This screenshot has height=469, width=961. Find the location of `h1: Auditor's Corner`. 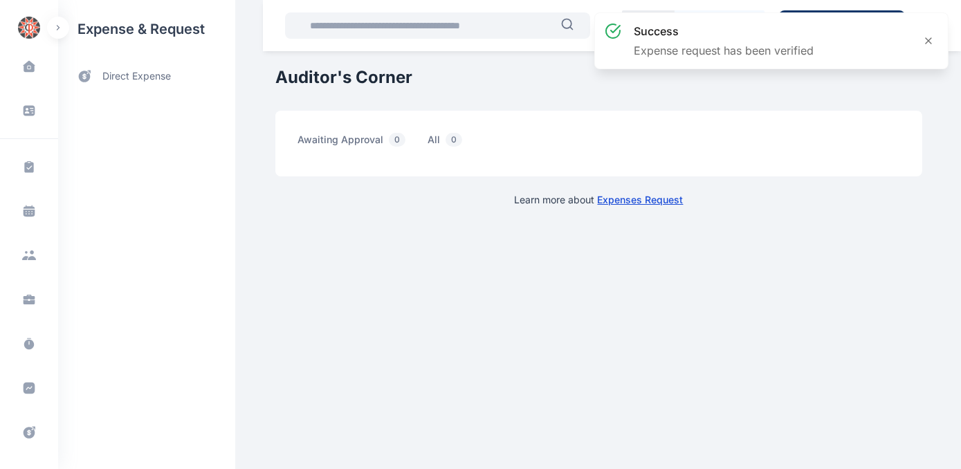

h1: Auditor's Corner is located at coordinates (598, 77).